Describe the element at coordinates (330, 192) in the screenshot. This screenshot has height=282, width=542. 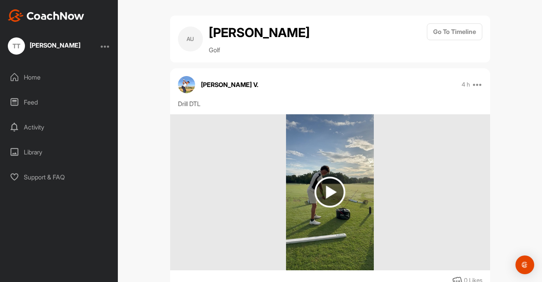
I see `img: play` at that location.